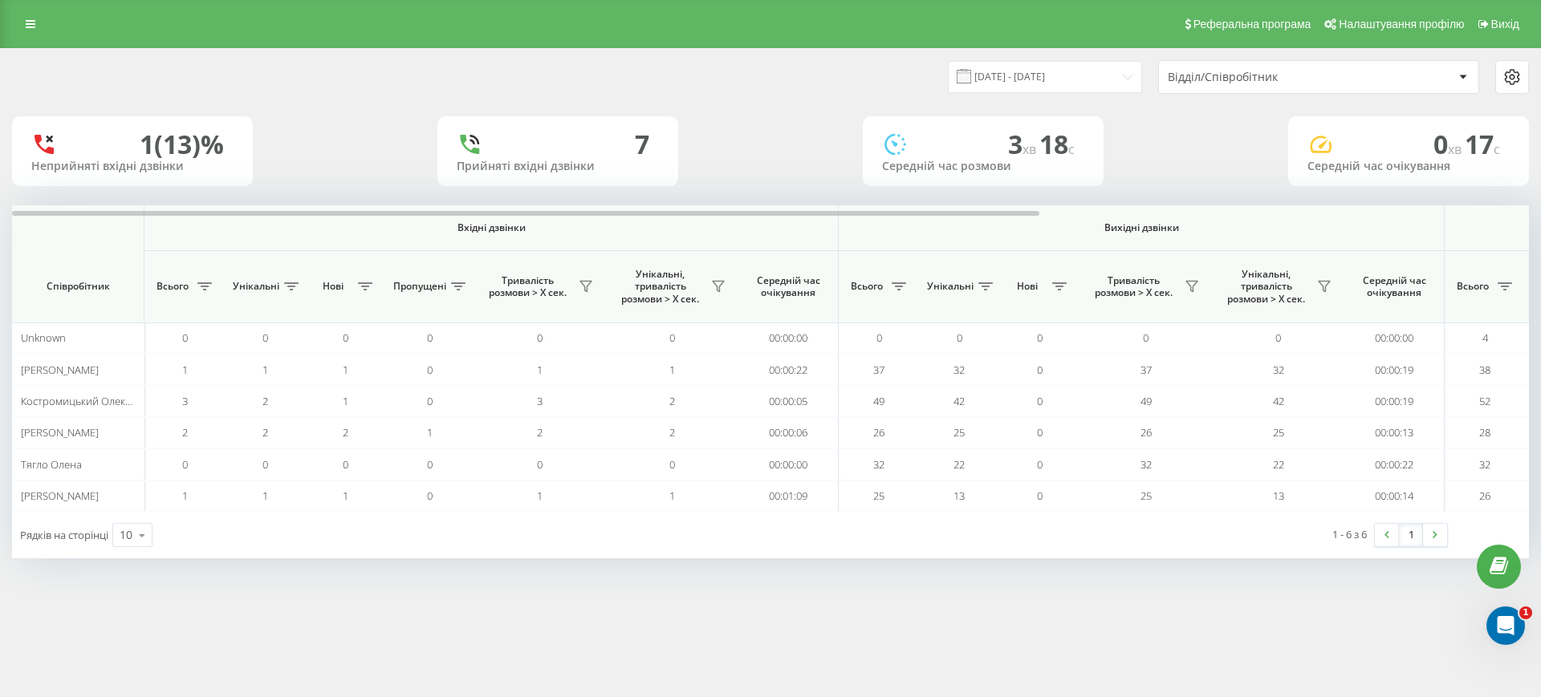  I want to click on span: Рядків на сторінці, so click(64, 535).